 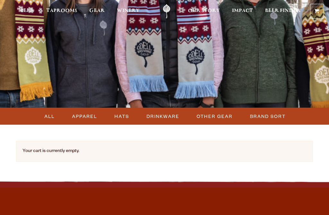 I want to click on a: ALL, so click(x=49, y=116).